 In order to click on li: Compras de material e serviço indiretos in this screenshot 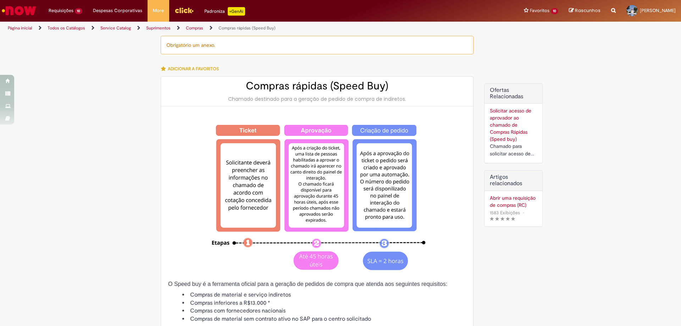, I will do `click(324, 295)`.